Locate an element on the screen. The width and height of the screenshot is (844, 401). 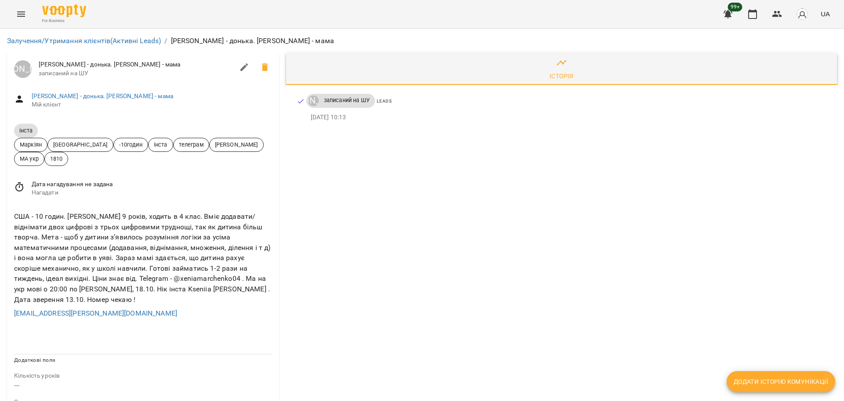
span: Нагадати is located at coordinates (152, 193).